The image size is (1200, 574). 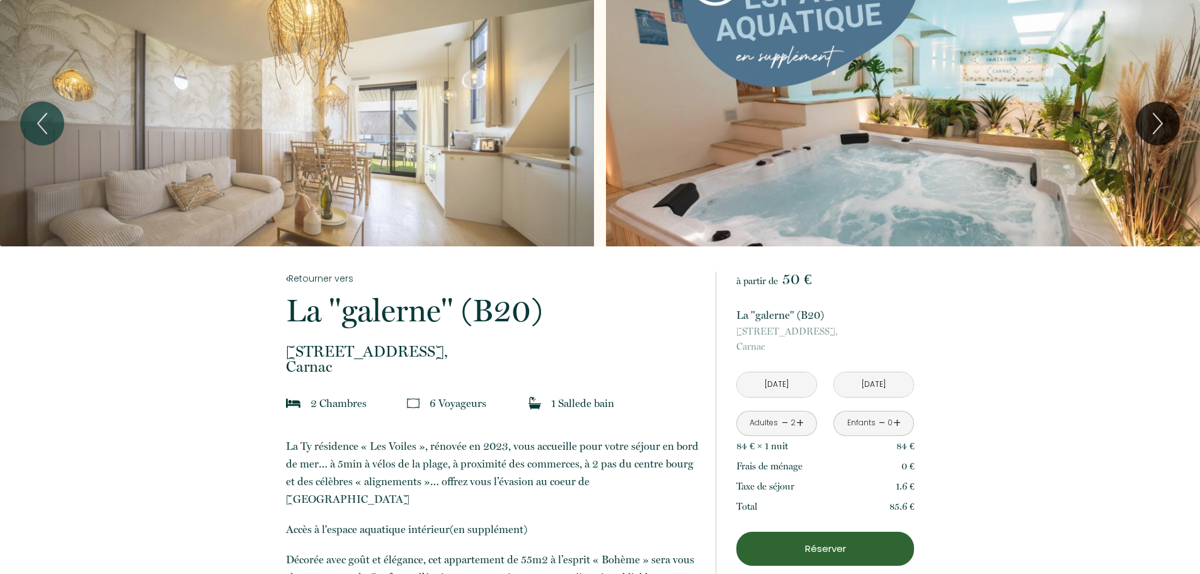 I want to click on button: Réserver, so click(x=825, y=549).